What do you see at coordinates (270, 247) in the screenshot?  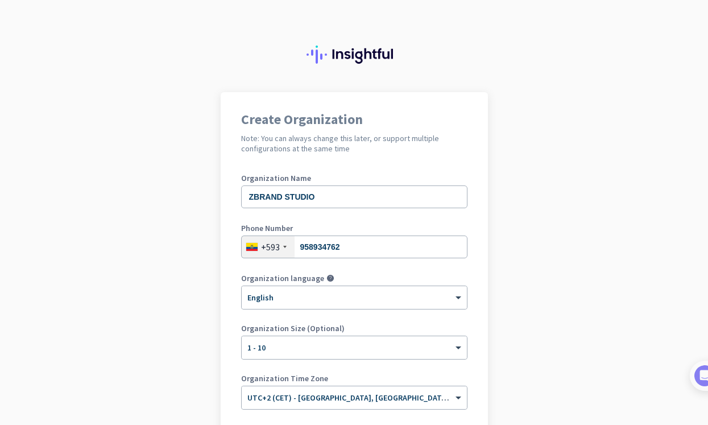 I see `div: +593` at bounding box center [270, 247].